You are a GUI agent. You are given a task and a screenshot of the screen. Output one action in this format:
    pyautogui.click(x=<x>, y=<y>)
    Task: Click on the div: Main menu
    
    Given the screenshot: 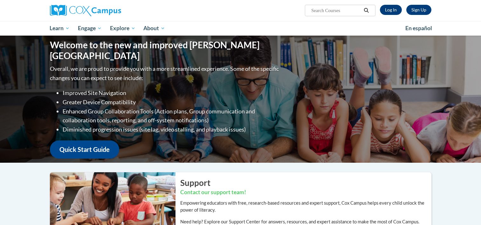 What is the action you would take?
    pyautogui.click(x=241, y=28)
    